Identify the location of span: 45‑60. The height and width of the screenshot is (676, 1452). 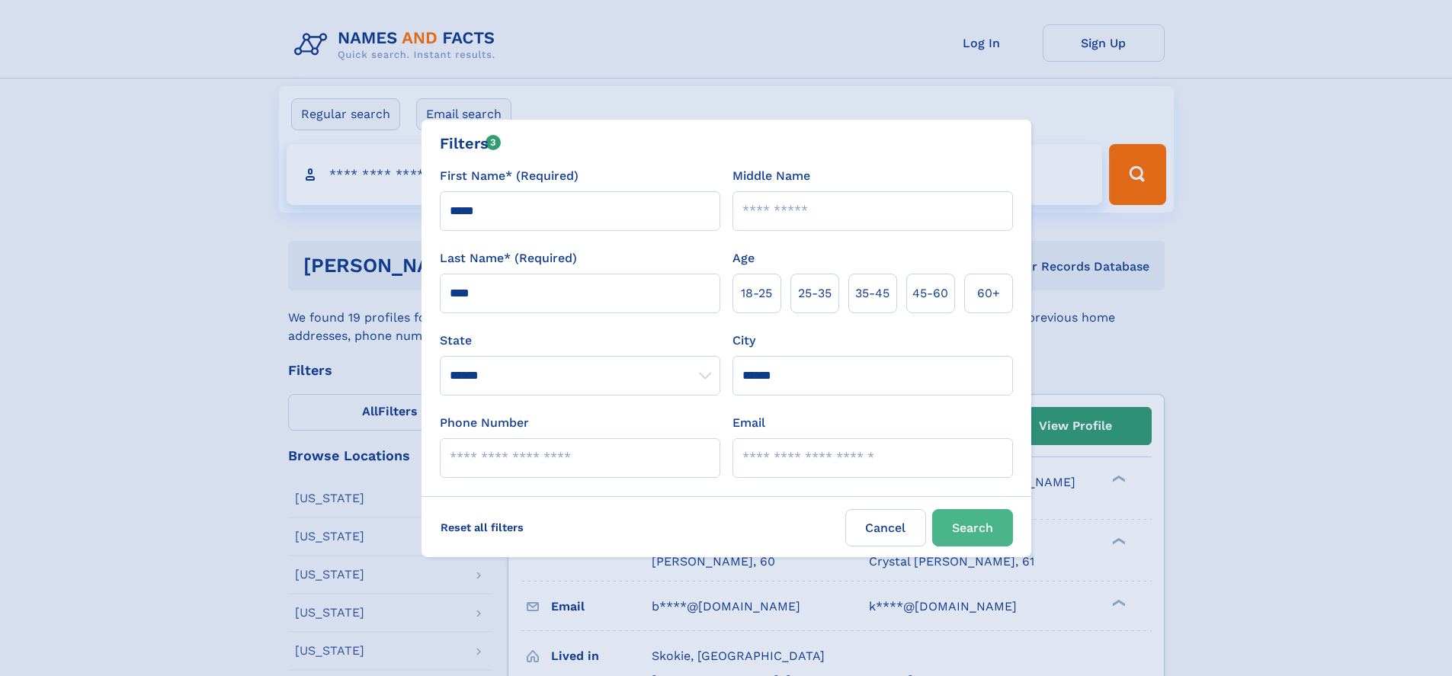
(930, 293).